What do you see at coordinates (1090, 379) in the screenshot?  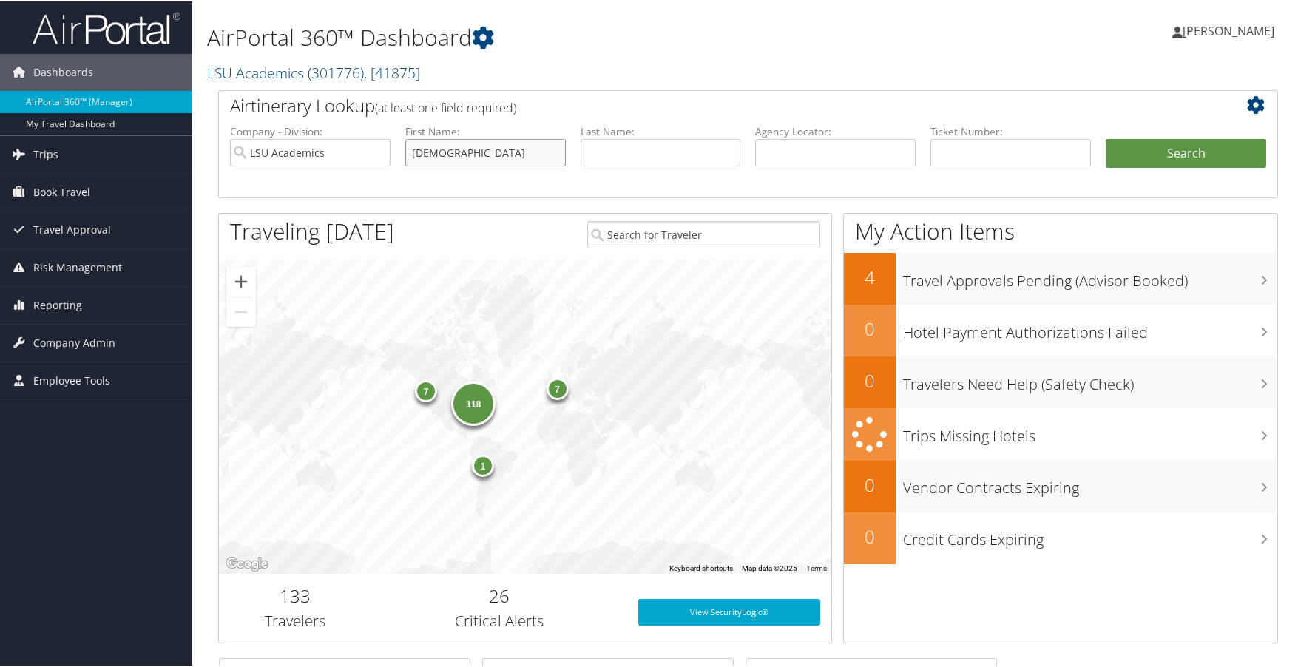 I see `h3: Travelers Need Help (Safety Check)` at bounding box center [1090, 379].